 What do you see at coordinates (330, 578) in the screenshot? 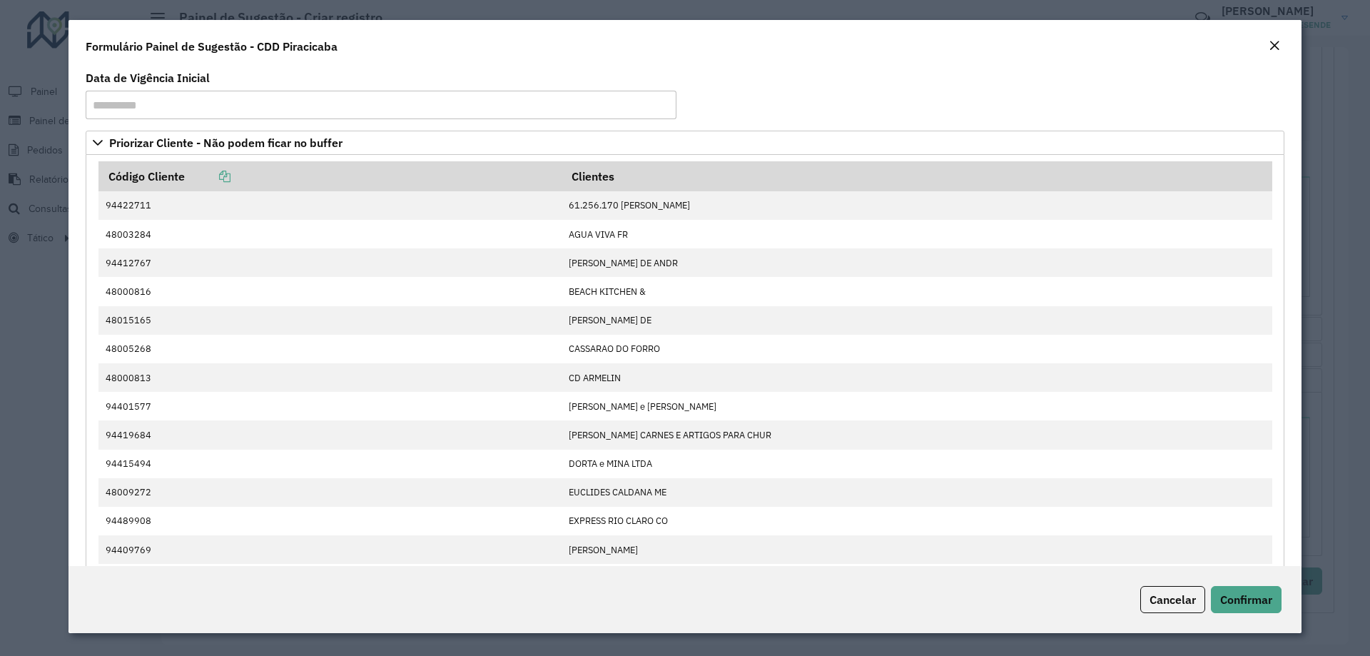
I see `td: 48090618` at bounding box center [330, 578].